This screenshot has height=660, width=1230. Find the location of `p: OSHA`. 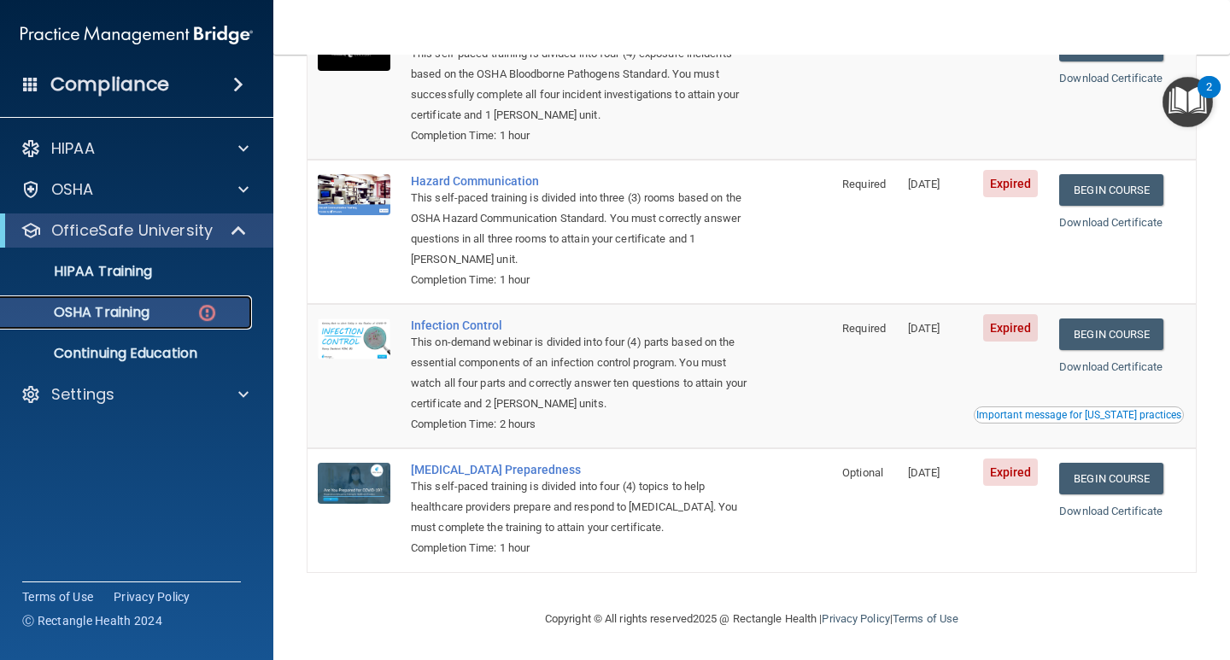

p: OSHA is located at coordinates (73, 190).